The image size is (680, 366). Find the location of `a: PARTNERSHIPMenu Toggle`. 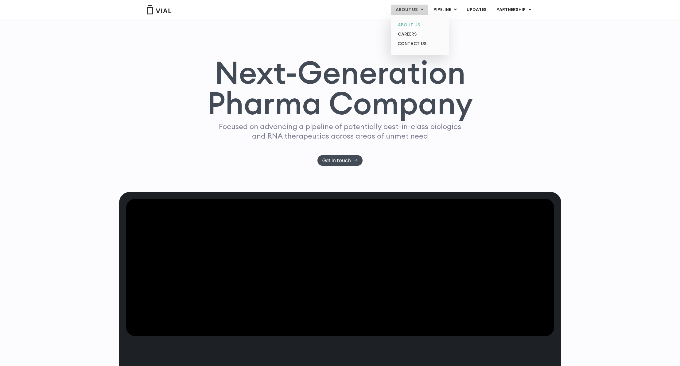

a: PARTNERSHIPMenu Toggle is located at coordinates (514, 10).